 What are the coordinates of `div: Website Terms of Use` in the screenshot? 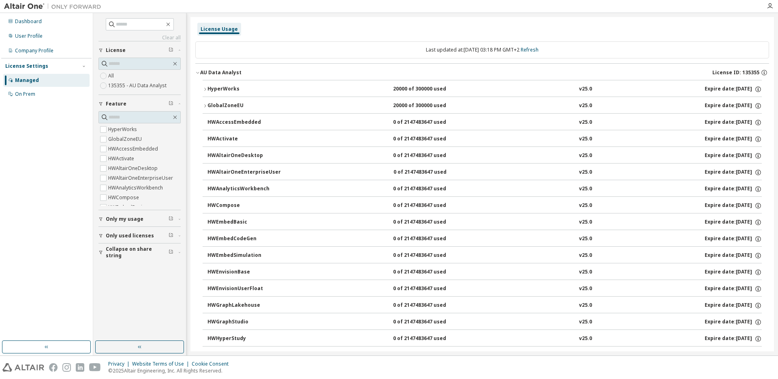 It's located at (162, 364).